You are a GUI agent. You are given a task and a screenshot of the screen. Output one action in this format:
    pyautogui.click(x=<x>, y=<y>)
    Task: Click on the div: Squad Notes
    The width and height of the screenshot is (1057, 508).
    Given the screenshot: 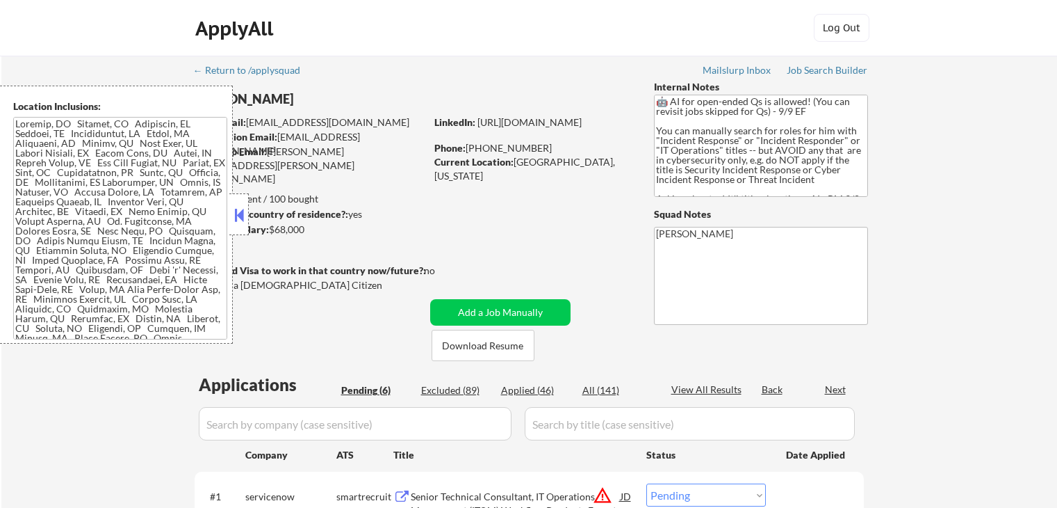 What is the action you would take?
    pyautogui.click(x=761, y=214)
    